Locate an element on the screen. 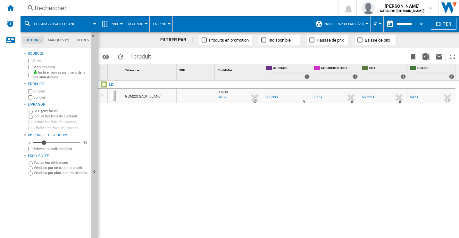 The width and height of the screenshot is (459, 238). div: 1 offers sold by AUCHAN is located at coordinates (307, 77).